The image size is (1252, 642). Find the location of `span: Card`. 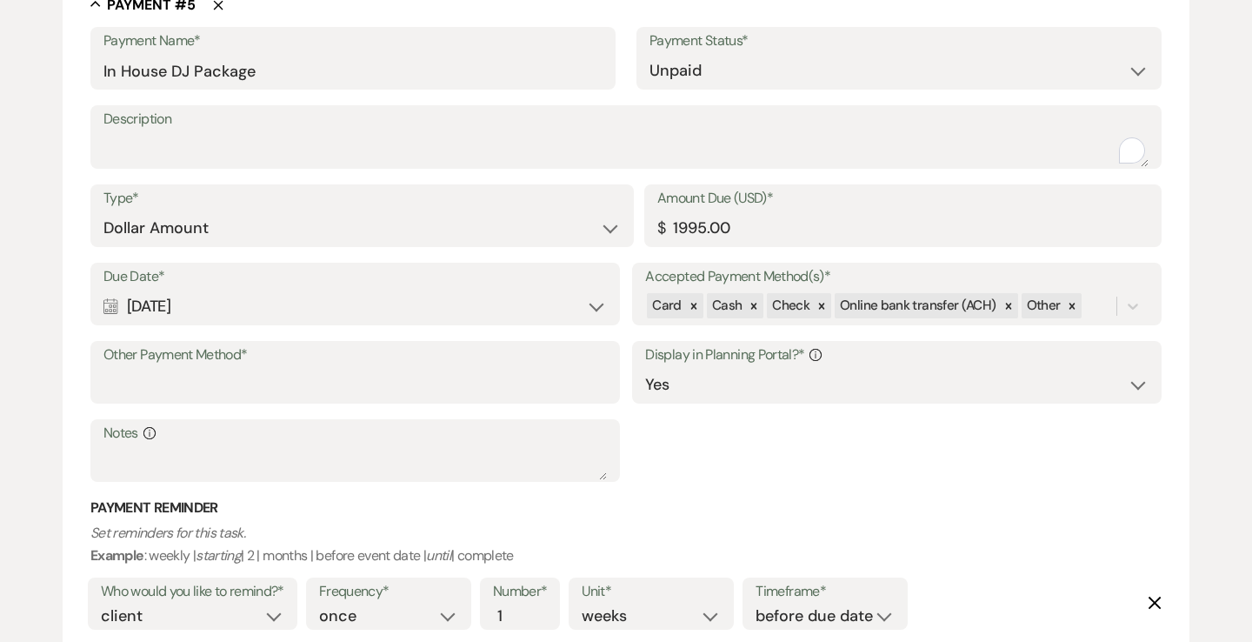

span: Card is located at coordinates (666, 305).